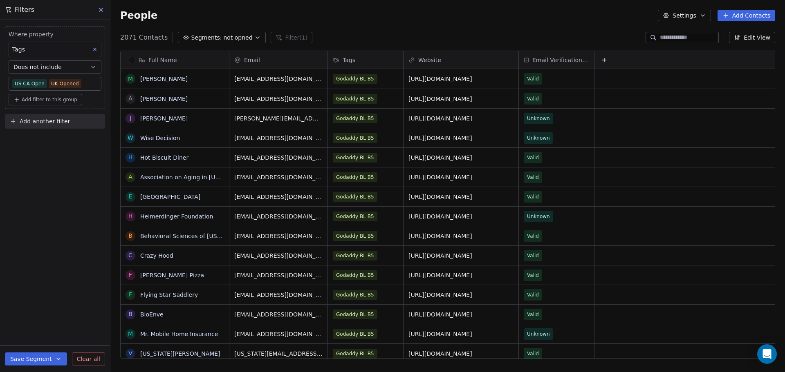  Describe the element at coordinates (177, 217) in the screenshot. I see `a: Heimerdinger Foundation` at that location.